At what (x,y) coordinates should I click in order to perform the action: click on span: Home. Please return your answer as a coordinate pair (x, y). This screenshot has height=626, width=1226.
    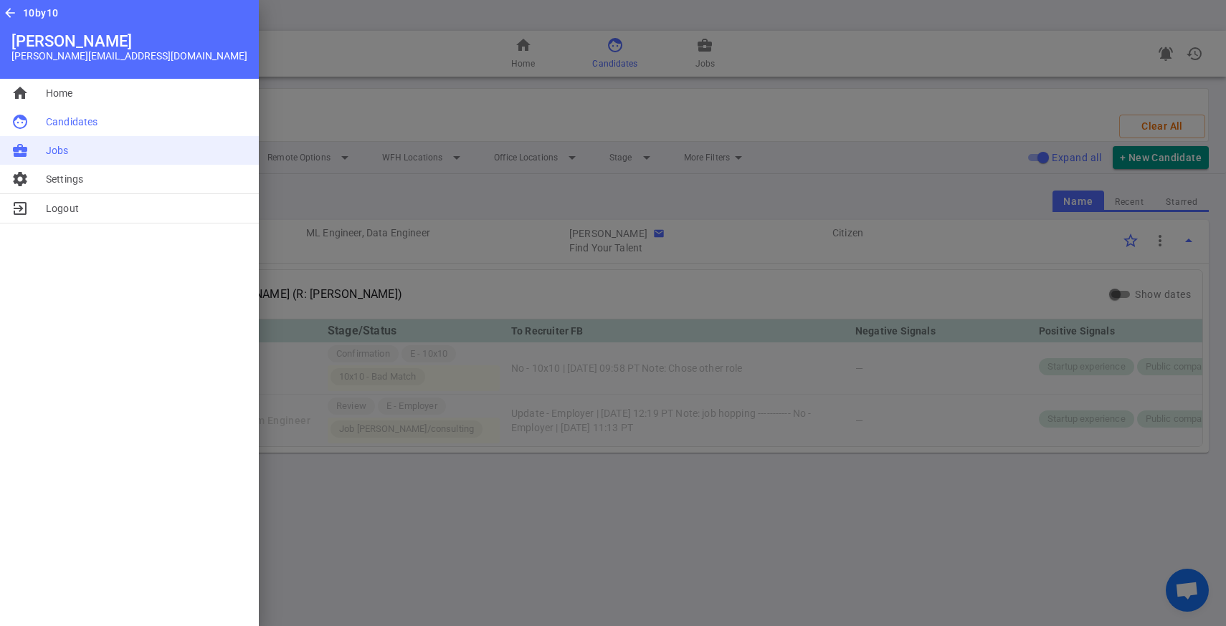
    Looking at the image, I should click on (59, 93).